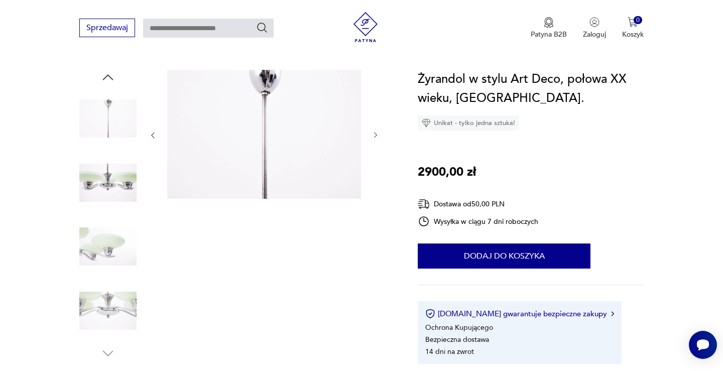 This screenshot has height=371, width=723. What do you see at coordinates (595, 22) in the screenshot?
I see `img: Ikonka użytkownika` at bounding box center [595, 22].